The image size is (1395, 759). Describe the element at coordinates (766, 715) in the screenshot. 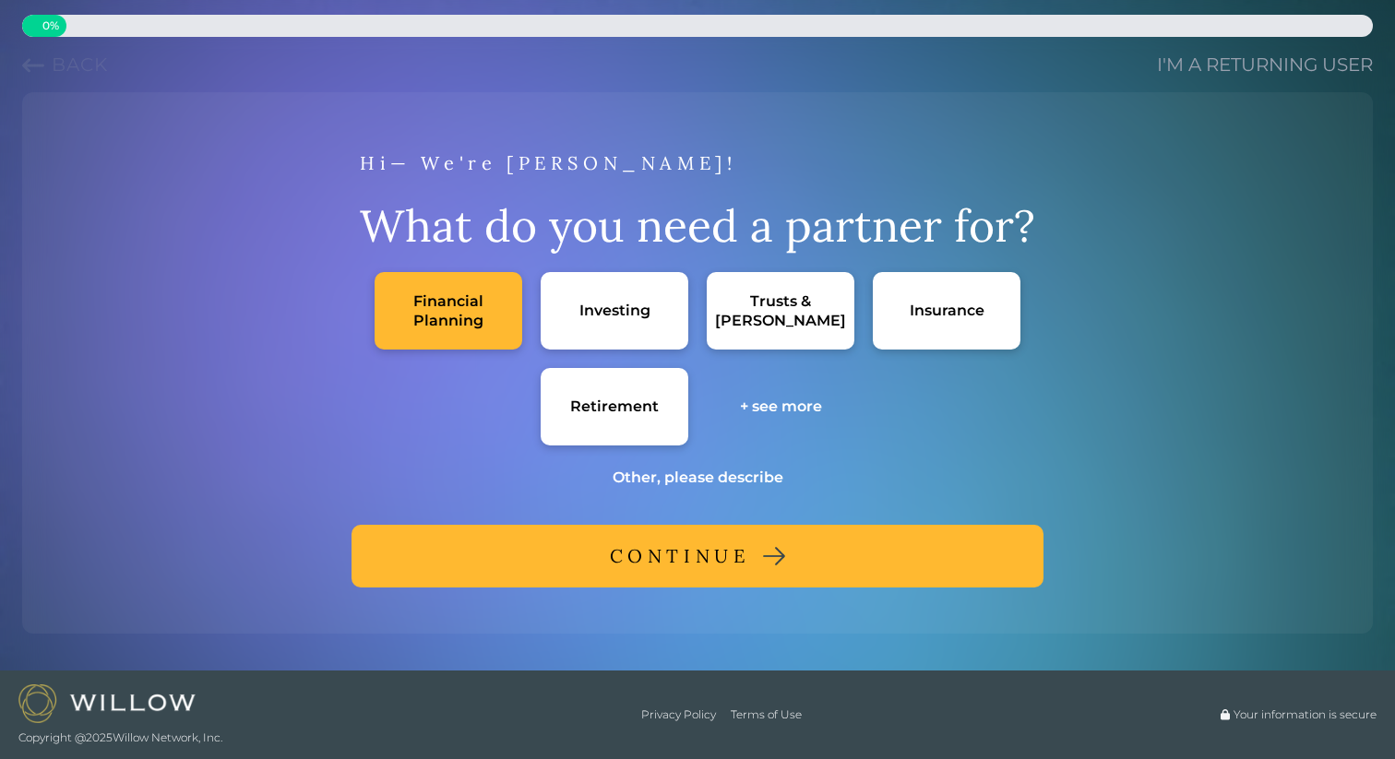

I see `a: Terms of Use` at that location.